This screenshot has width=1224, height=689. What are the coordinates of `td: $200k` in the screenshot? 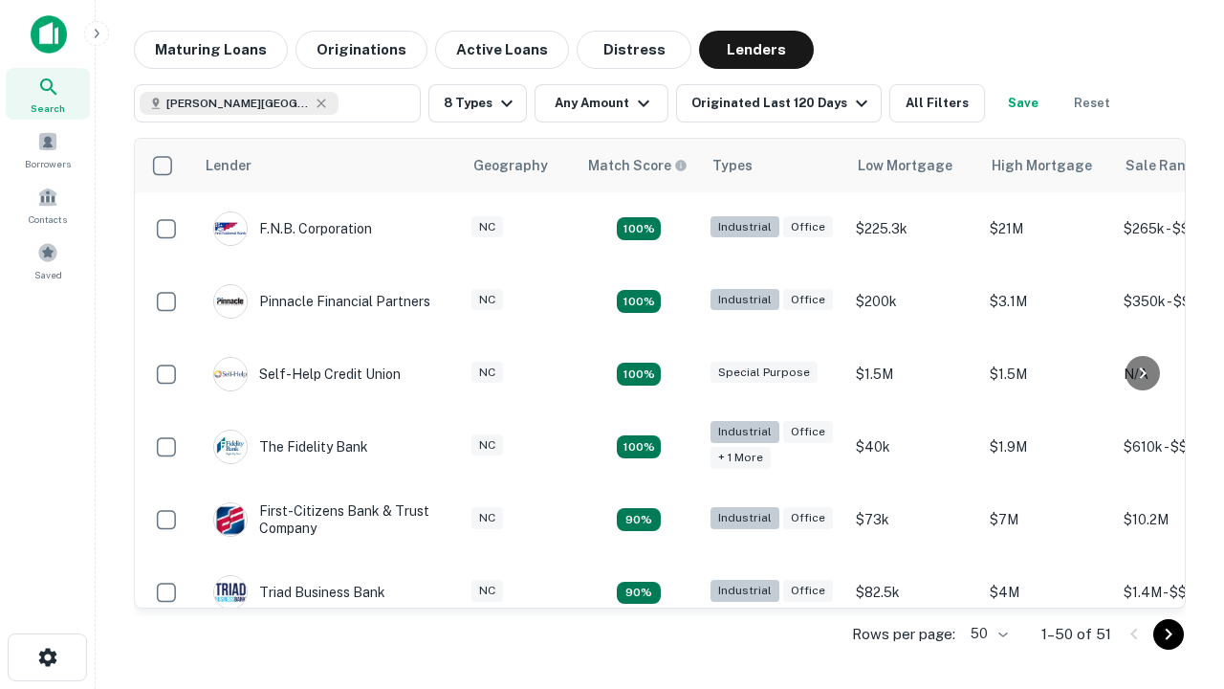 It's located at (913, 301).